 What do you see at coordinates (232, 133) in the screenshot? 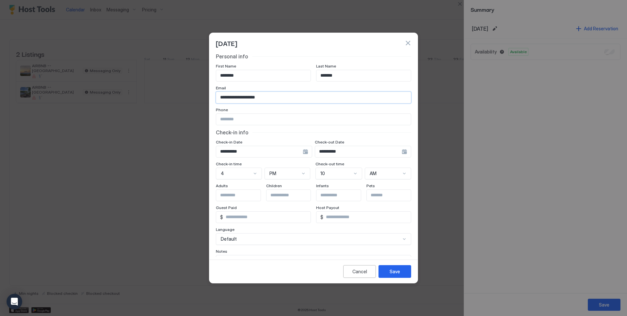
I see `span: Check-in info` at bounding box center [232, 133].